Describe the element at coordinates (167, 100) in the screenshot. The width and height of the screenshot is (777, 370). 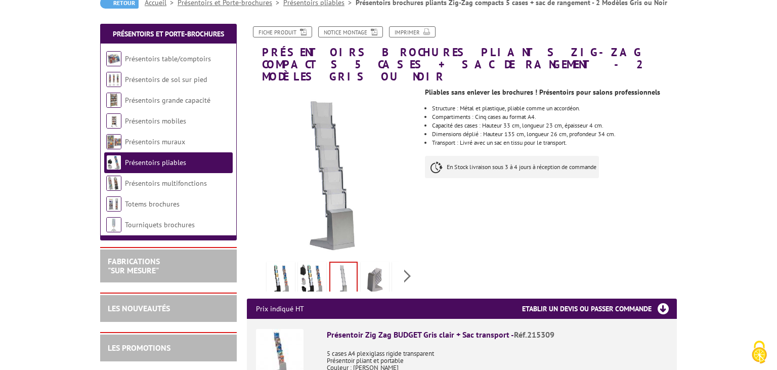
I see `a: Présentoirs grande capacité` at that location.